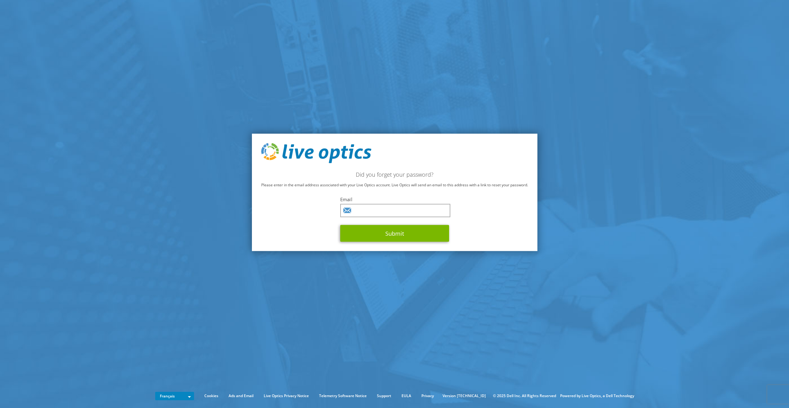 Image resolution: width=789 pixels, height=408 pixels. What do you see at coordinates (384, 396) in the screenshot?
I see `a: Support` at bounding box center [384, 396].